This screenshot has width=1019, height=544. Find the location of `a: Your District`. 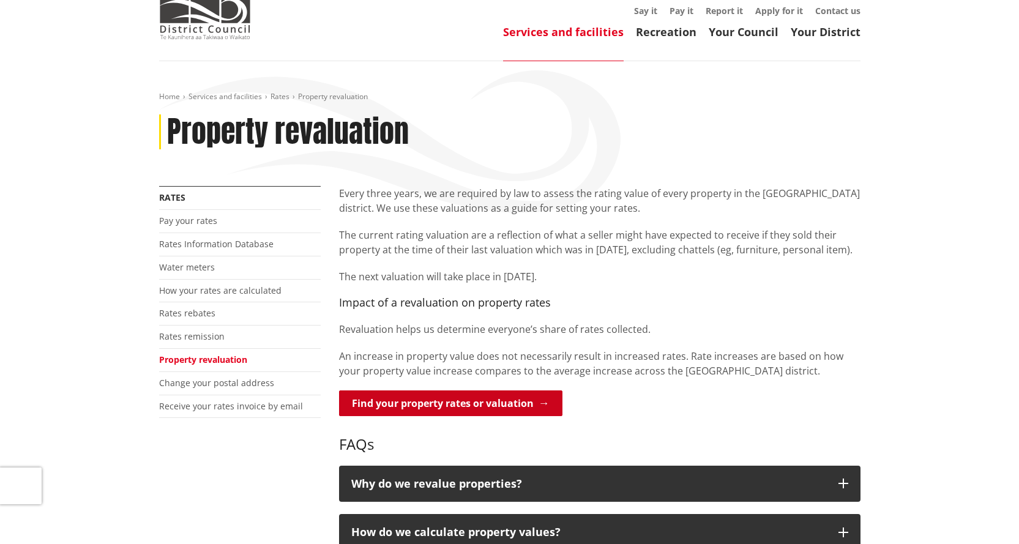

a: Your District is located at coordinates (825, 32).